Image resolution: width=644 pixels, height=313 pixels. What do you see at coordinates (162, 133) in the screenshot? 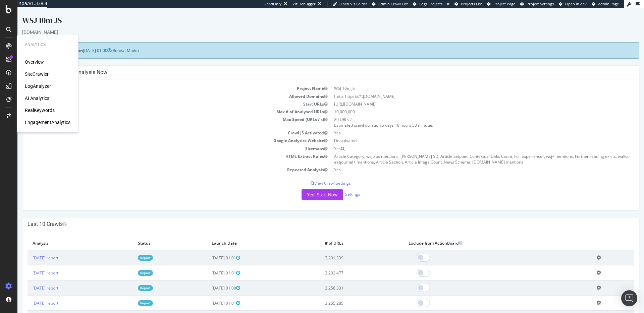
I see `td: Google Analytics Website` at bounding box center [162, 133].